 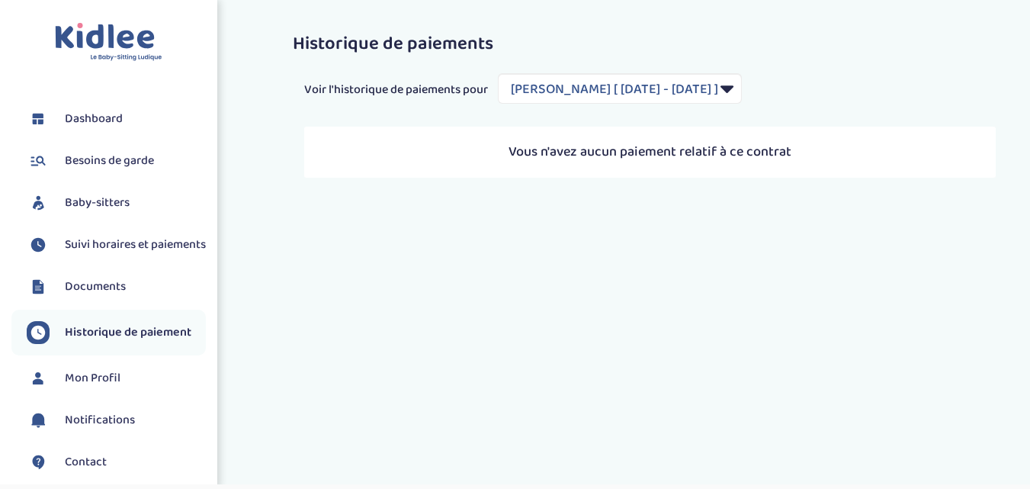 What do you see at coordinates (92, 378) in the screenshot?
I see `span: Mon Profil` at bounding box center [92, 378].